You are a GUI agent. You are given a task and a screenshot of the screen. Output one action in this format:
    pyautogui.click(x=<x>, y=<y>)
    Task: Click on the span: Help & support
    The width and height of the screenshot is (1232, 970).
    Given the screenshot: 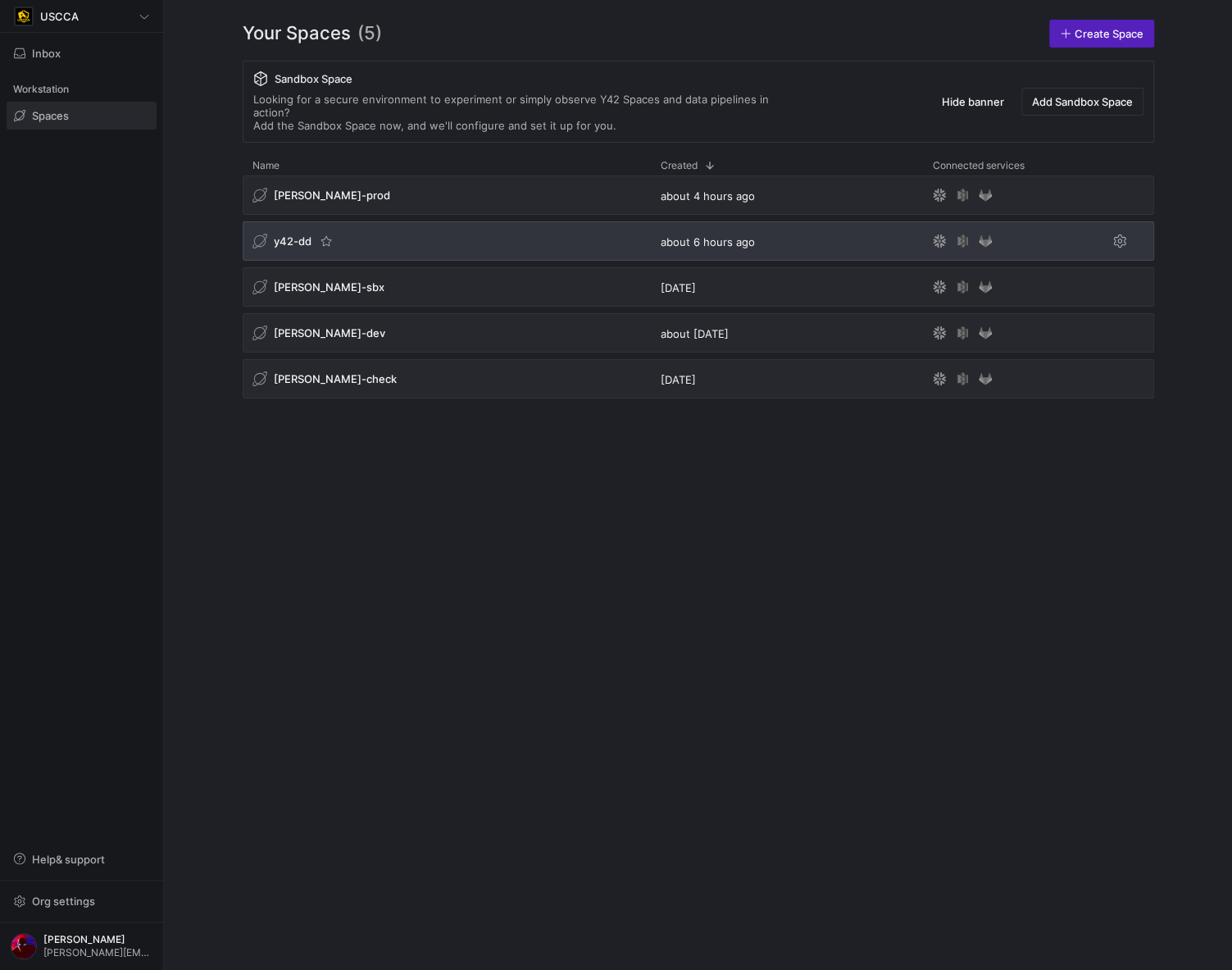 What is the action you would take?
    pyautogui.click(x=68, y=858)
    